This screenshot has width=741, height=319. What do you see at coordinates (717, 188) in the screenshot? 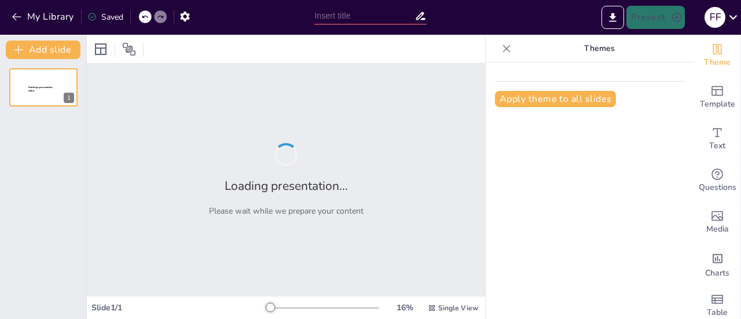
I see `span: Questions` at bounding box center [717, 188].